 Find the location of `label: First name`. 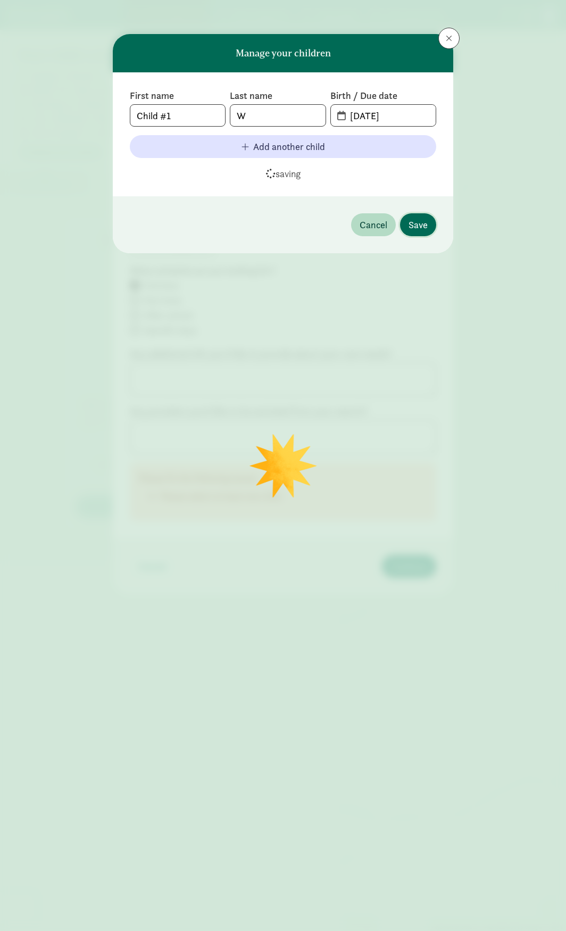

label: First name is located at coordinates (178, 96).